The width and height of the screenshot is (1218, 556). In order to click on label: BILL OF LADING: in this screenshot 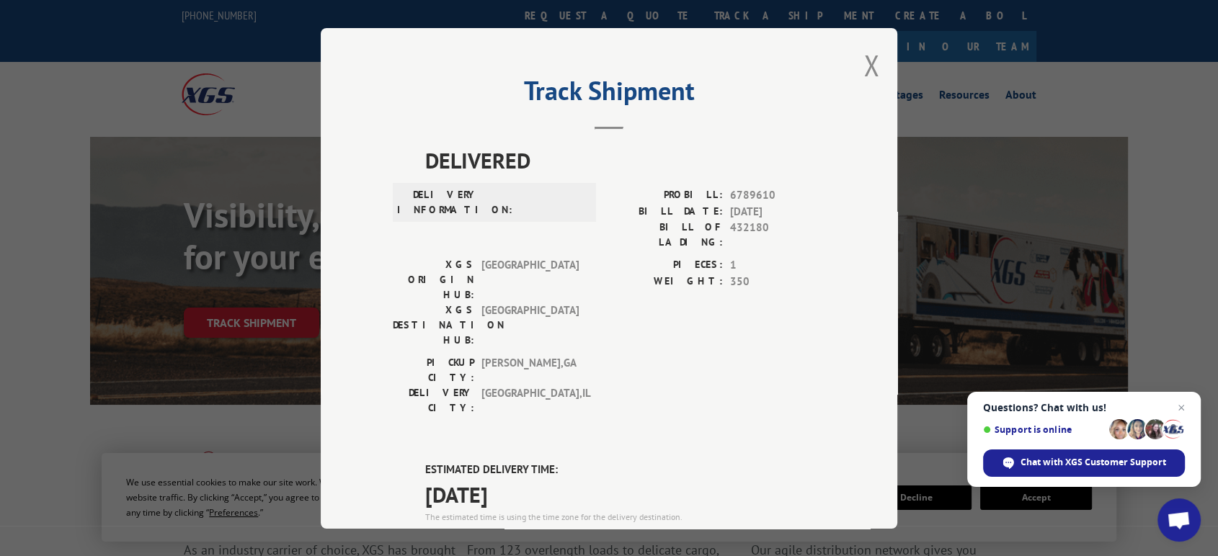, I will do `click(666, 235)`.